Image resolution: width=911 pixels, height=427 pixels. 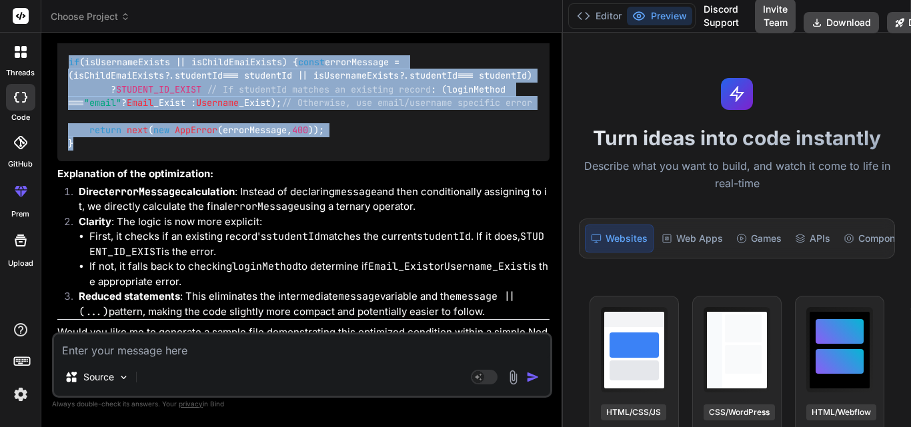 What do you see at coordinates (140, 103) in the screenshot?
I see `span: Email` at bounding box center [140, 103].